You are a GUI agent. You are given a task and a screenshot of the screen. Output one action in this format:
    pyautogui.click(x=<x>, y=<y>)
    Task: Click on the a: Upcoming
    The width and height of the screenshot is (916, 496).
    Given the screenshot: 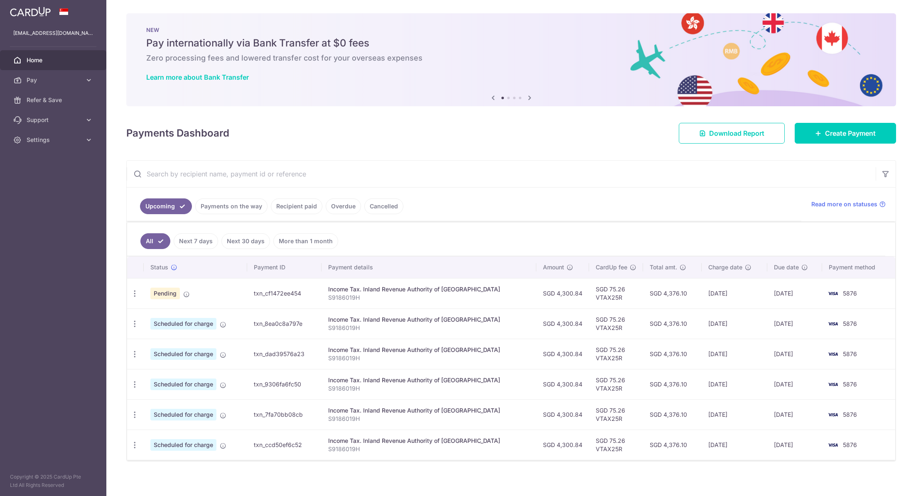 What is the action you would take?
    pyautogui.click(x=166, y=206)
    